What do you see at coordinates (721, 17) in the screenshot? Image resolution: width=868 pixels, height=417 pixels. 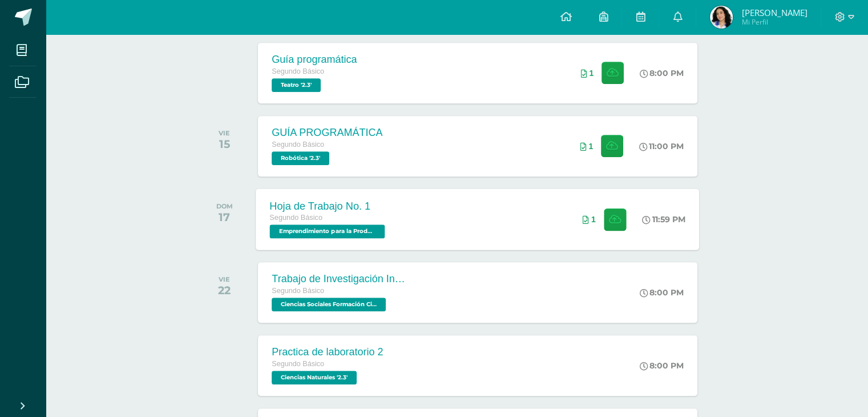 I see `img: f913bc69c2c4e95158e6b40bfab6bd90.png` at bounding box center [721, 17].